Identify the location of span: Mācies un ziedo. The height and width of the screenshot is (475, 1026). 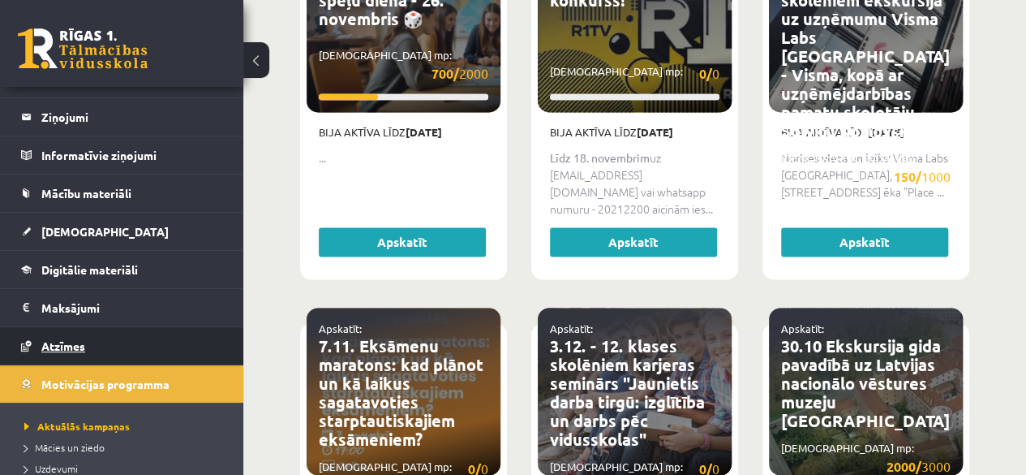
(64, 447).